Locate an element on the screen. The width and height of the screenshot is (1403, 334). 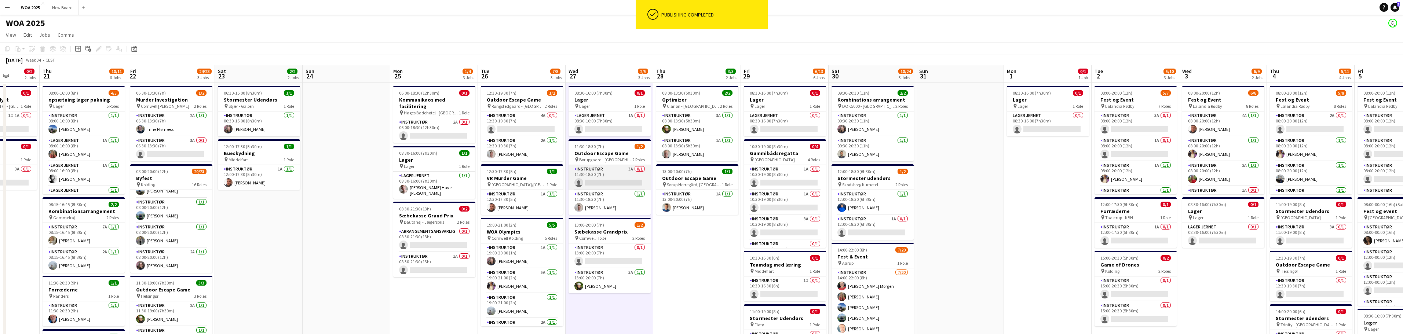
span: 09:30-20:30 (11h) is located at coordinates (853, 93).